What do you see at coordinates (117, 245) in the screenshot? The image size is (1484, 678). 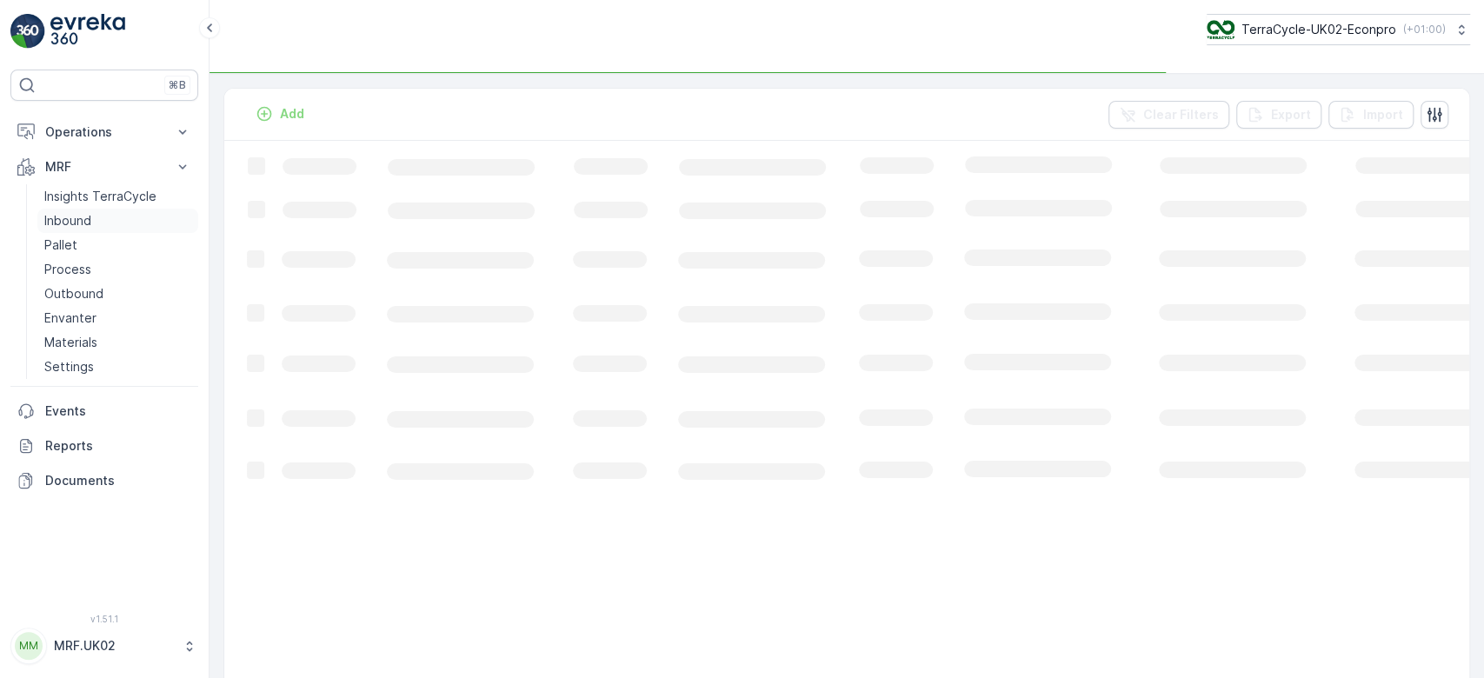 I see `a: Pallet` at bounding box center [117, 245].